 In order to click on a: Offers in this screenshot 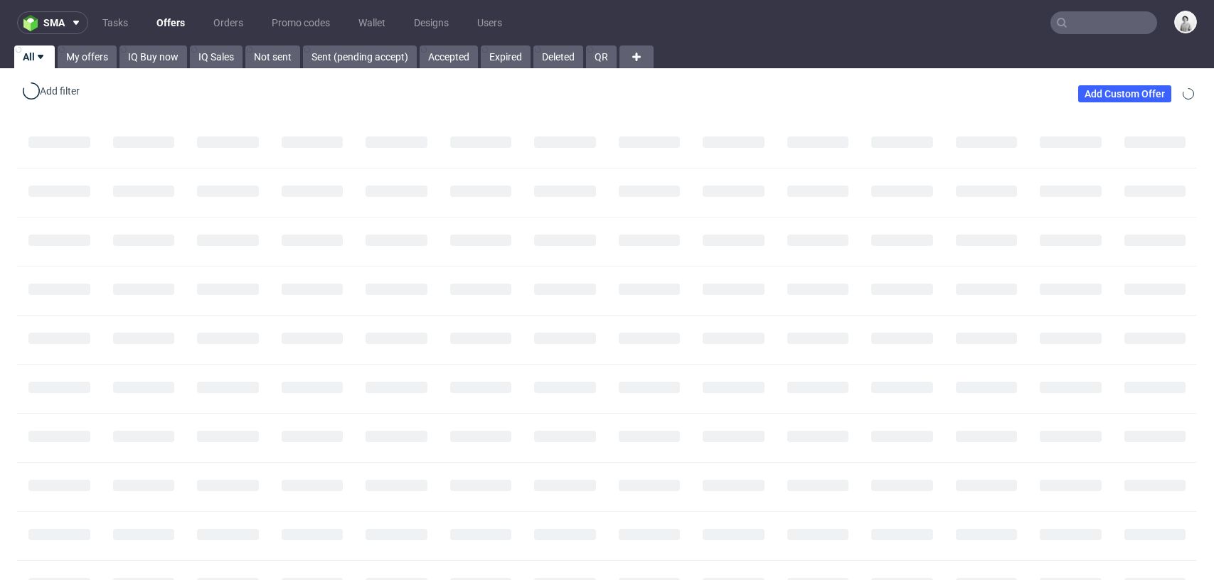, I will do `click(171, 23)`.